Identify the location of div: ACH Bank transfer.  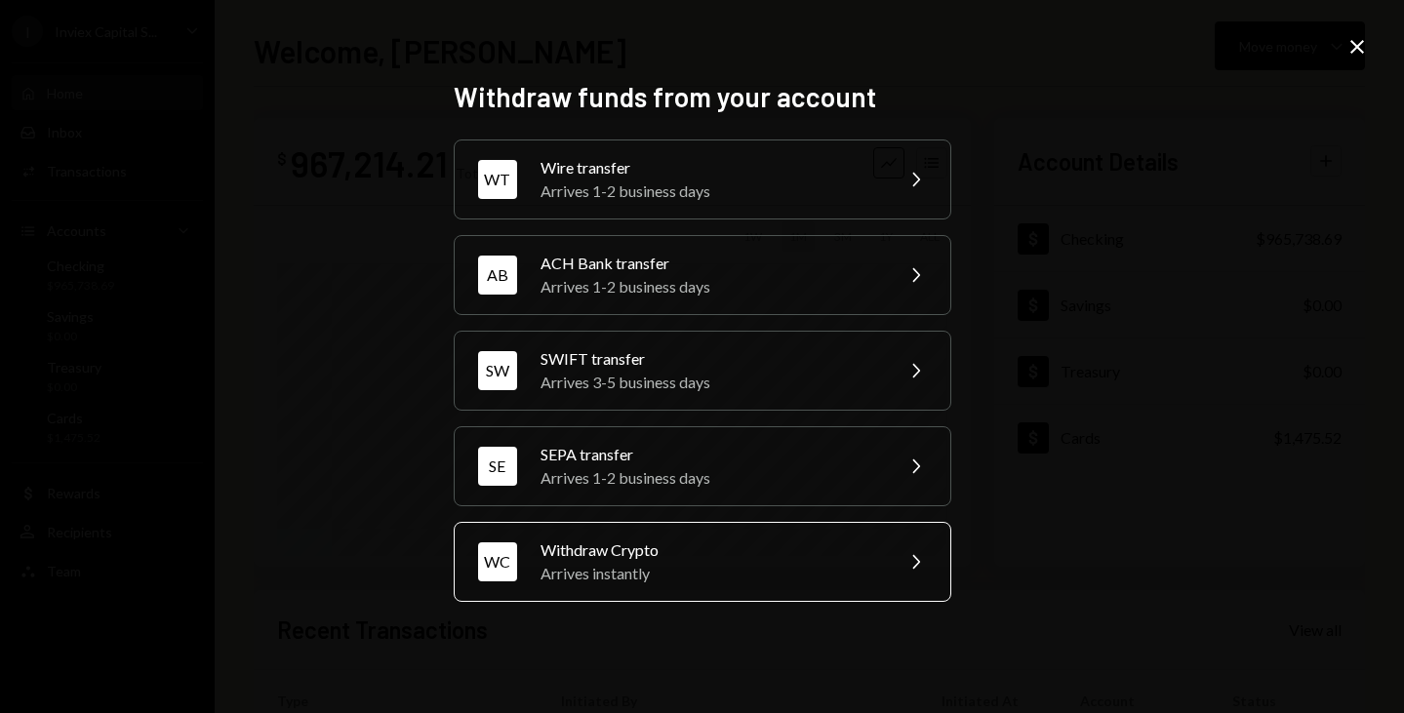
(710, 263).